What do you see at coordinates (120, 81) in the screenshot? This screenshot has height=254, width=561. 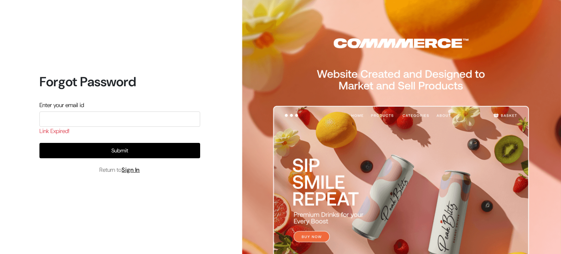 I see `h1: Forgot Password` at bounding box center [120, 81].